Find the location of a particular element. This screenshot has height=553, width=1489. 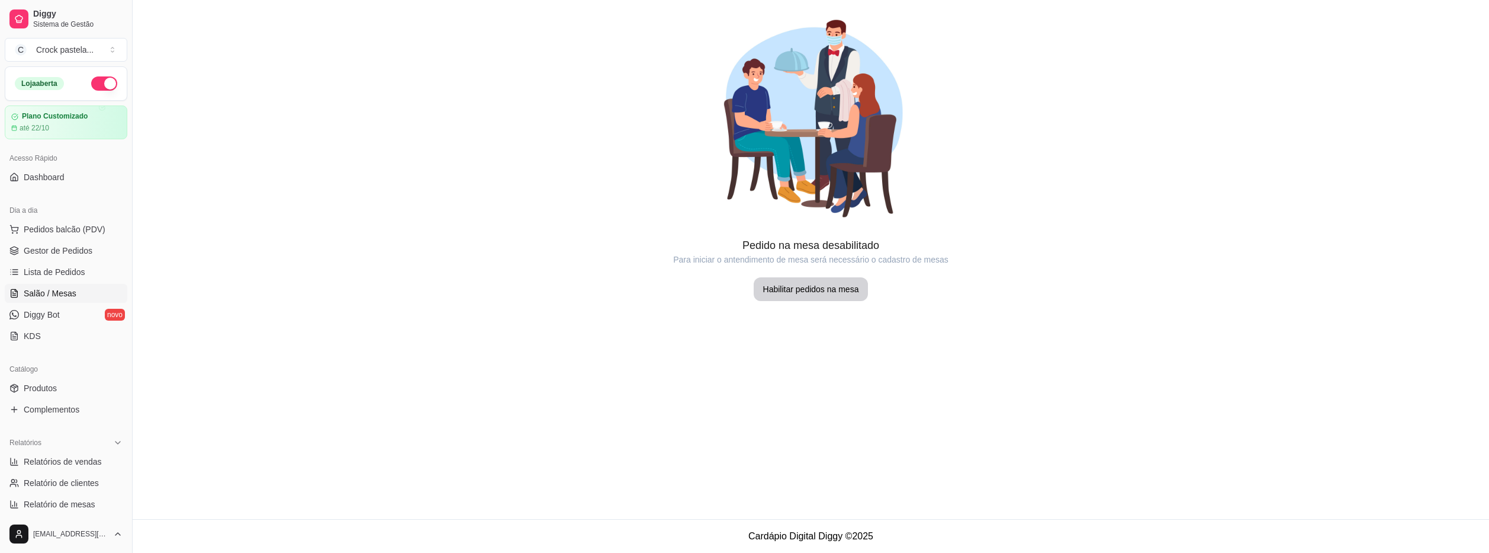

div: Loja aberta is located at coordinates (39, 84).